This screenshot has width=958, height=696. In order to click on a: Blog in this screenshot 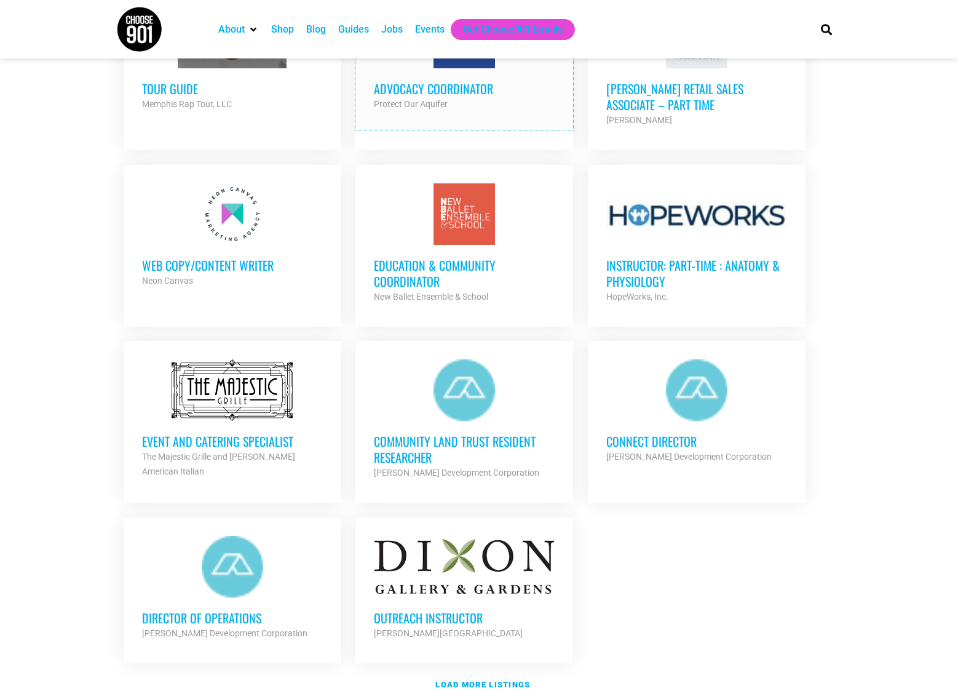, I will do `click(316, 30)`.